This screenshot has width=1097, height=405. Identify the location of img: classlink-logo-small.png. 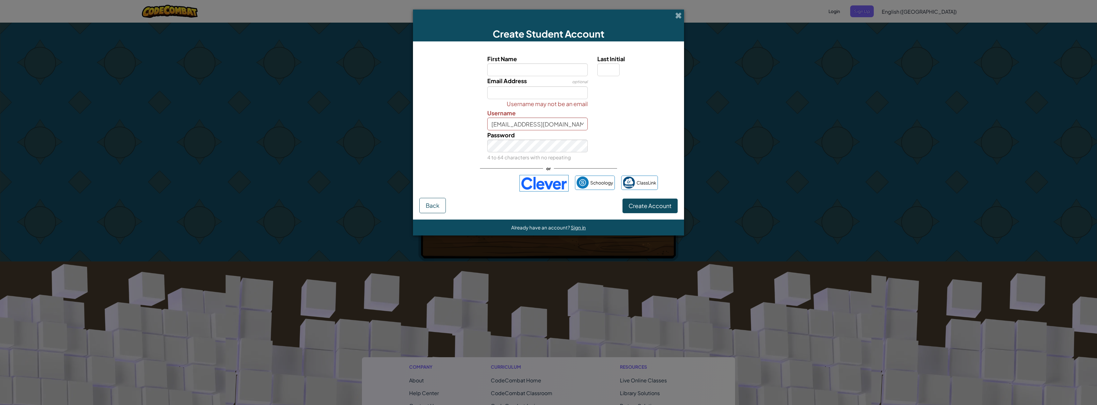
(629, 183).